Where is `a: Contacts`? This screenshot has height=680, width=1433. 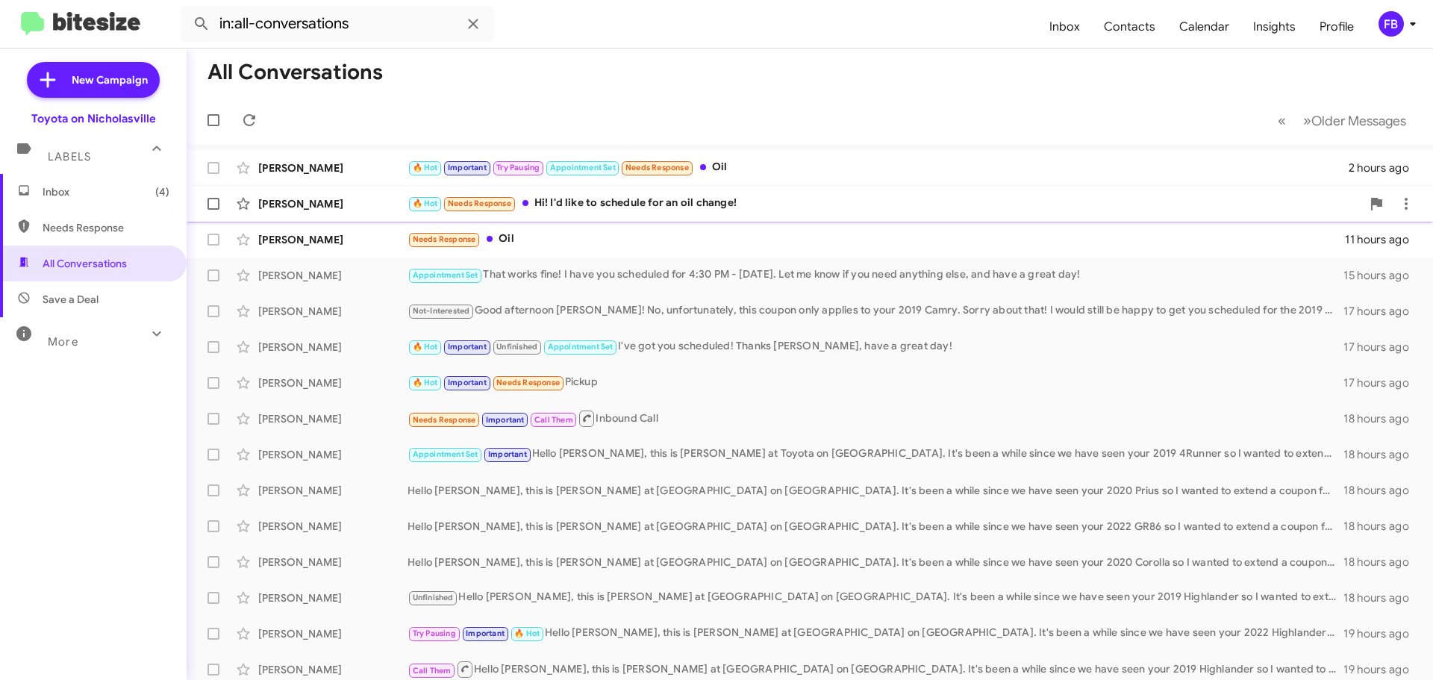 a: Contacts is located at coordinates (1129, 27).